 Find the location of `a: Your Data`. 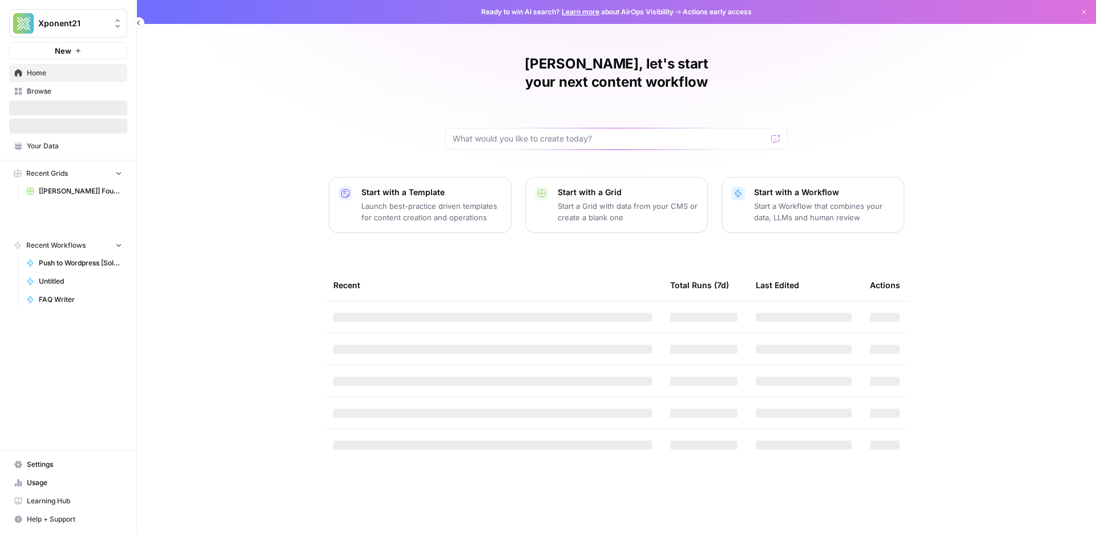

a: Your Data is located at coordinates (68, 146).